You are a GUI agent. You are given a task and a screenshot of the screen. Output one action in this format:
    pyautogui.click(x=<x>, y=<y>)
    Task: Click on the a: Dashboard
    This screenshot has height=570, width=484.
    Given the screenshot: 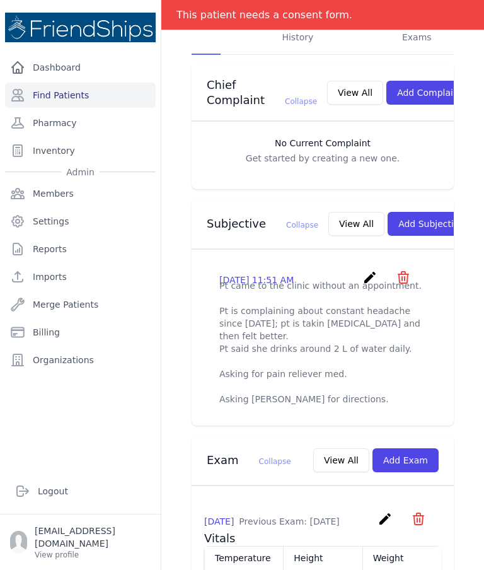 What is the action you would take?
    pyautogui.click(x=80, y=67)
    